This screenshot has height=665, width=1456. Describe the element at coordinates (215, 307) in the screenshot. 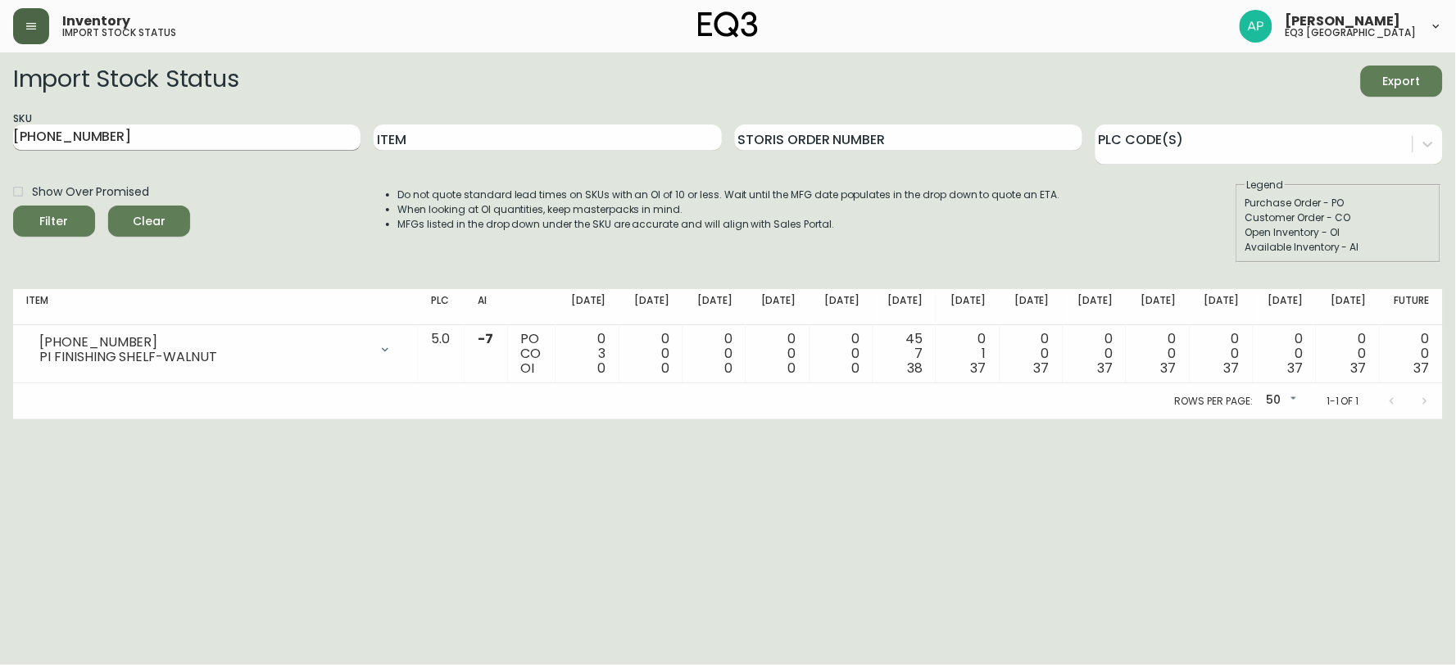

I see `th: Item` at that location.